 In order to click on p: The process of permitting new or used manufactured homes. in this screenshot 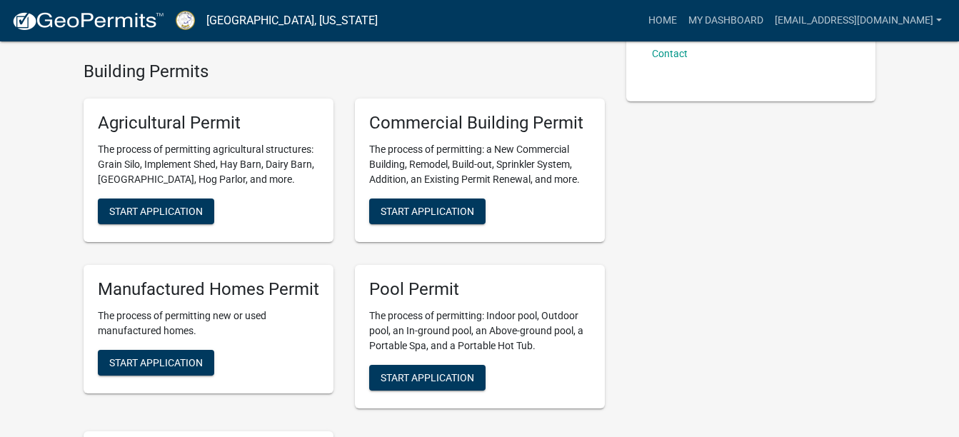, I will do `click(209, 323)`.